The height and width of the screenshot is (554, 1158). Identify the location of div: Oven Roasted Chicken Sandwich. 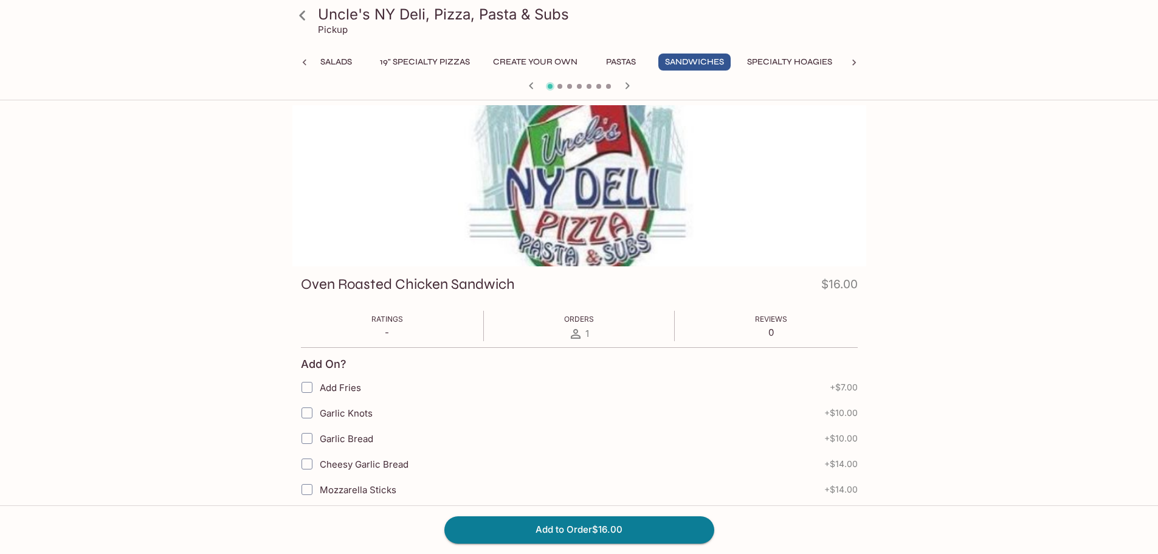
(579, 185).